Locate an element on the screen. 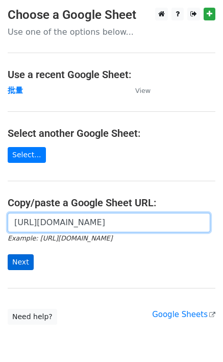 This screenshot has width=223, height=362. strong: 批量 is located at coordinates (15, 90).